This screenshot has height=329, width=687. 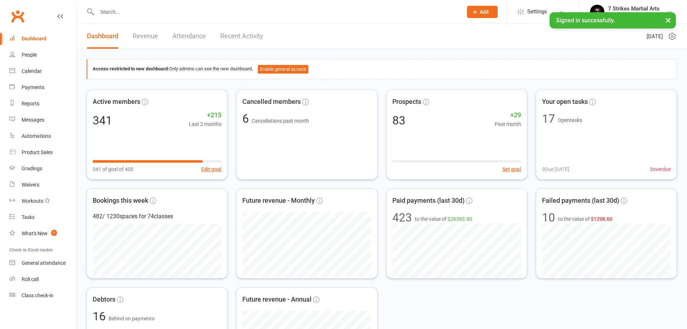 I want to click on span: Prospects, so click(x=407, y=102).